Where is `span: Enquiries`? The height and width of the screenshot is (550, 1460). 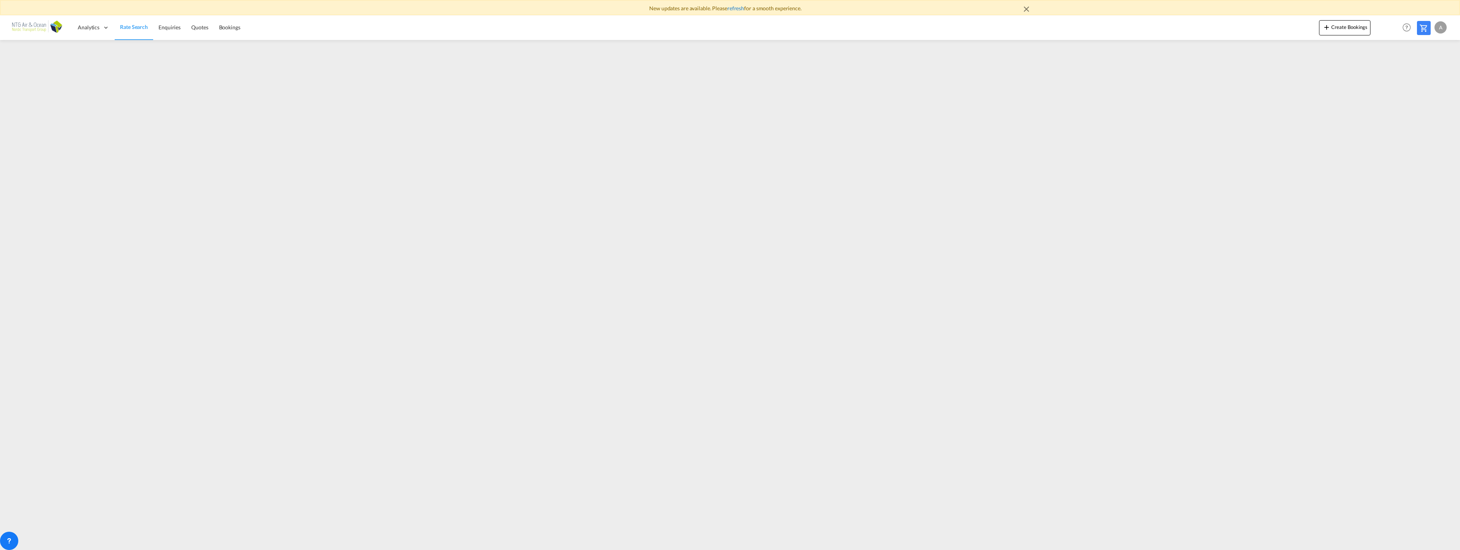 span: Enquiries is located at coordinates (170, 27).